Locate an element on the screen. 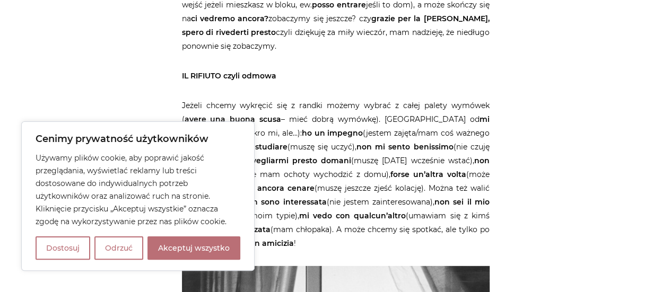  strong: non mi sento benissimo is located at coordinates (405, 147).